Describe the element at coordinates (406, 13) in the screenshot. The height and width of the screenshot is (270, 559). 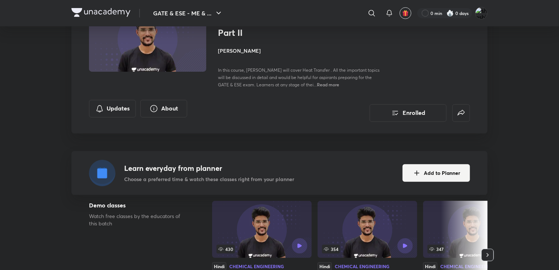
I see `button: avatar` at that location.